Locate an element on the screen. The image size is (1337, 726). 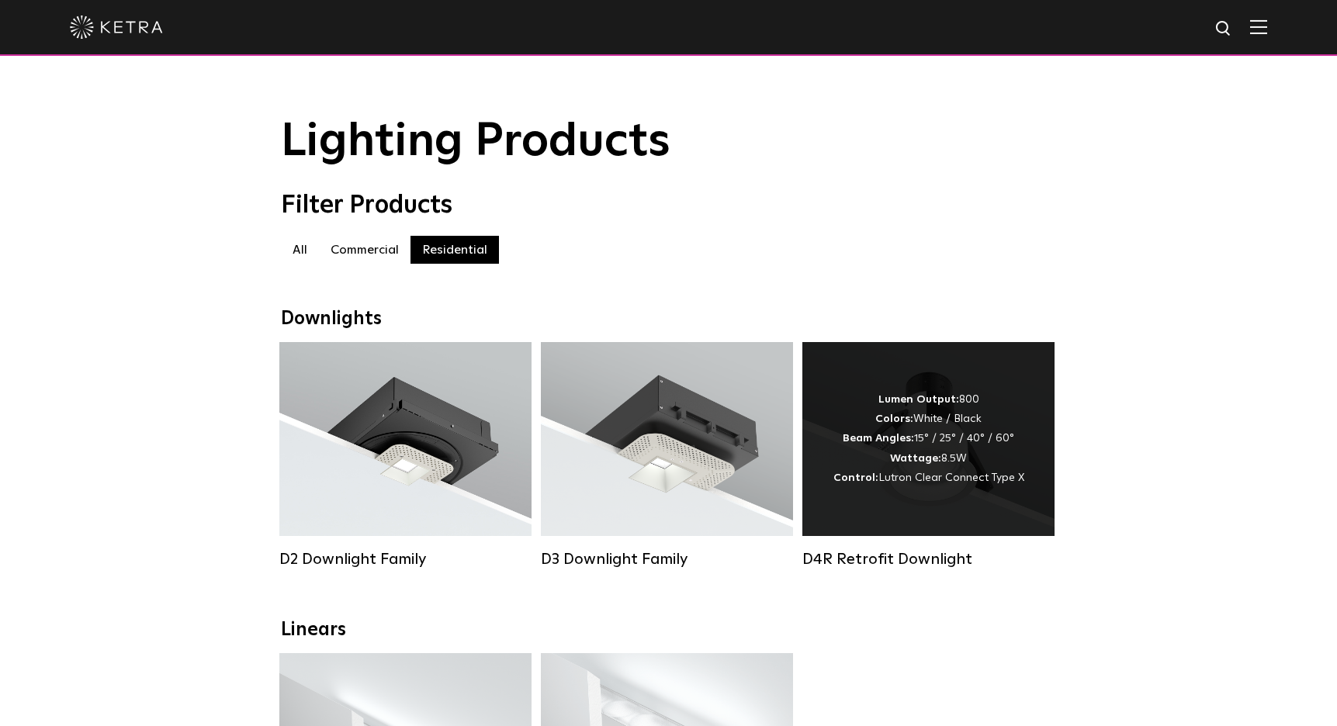
a: D2 Downlight Family Lumen Output:1200Colors:White / Black / Gloss Black / Silver / Bronze / Silve... is located at coordinates (405, 455).